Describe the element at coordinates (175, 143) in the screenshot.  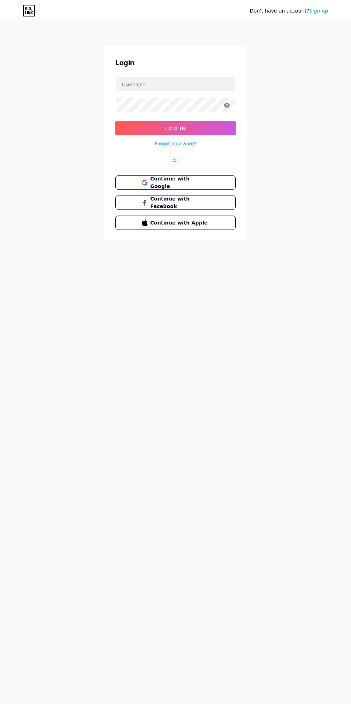
I see `a: Forgot password?` at that location.